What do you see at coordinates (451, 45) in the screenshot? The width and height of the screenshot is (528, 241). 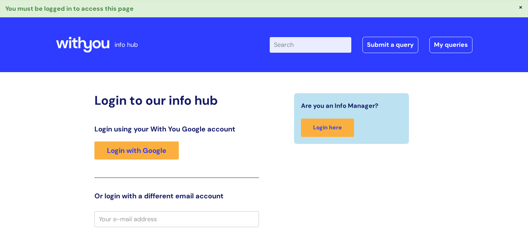 I see `a: My queries` at bounding box center [451, 45].